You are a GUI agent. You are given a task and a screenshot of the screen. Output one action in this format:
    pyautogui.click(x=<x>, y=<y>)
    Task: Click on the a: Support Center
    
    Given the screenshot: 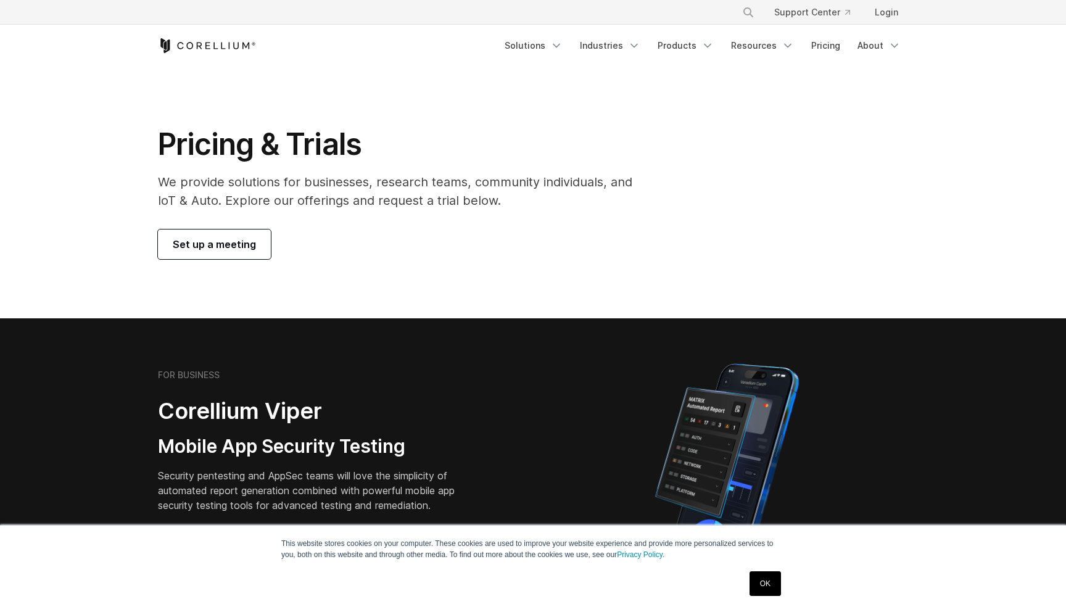 What is the action you would take?
    pyautogui.click(x=812, y=12)
    